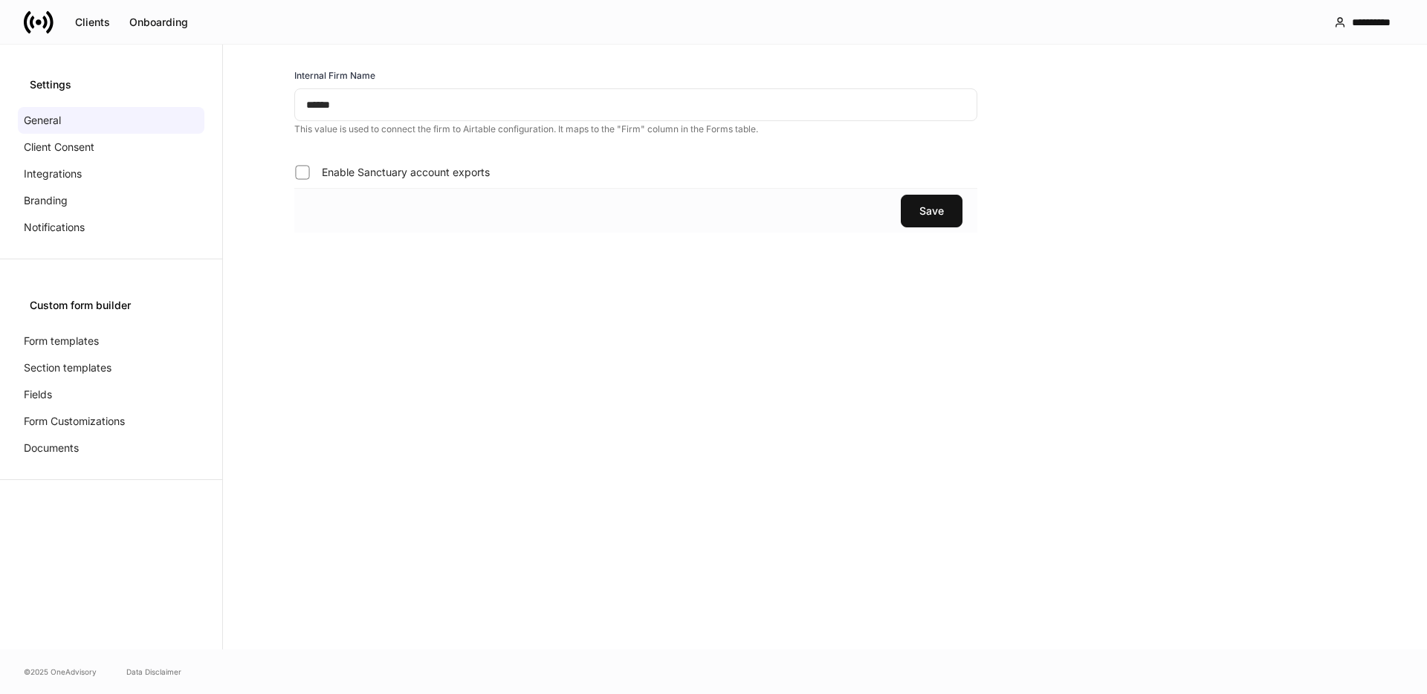 Image resolution: width=1427 pixels, height=694 pixels. Describe the element at coordinates (45, 201) in the screenshot. I see `p: Branding` at that location.